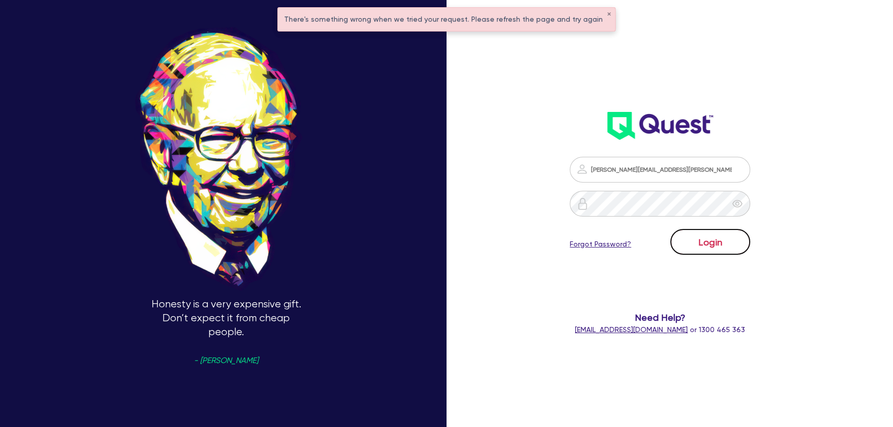 This screenshot has width=893, height=427. I want to click on input: Email address, so click(660, 170).